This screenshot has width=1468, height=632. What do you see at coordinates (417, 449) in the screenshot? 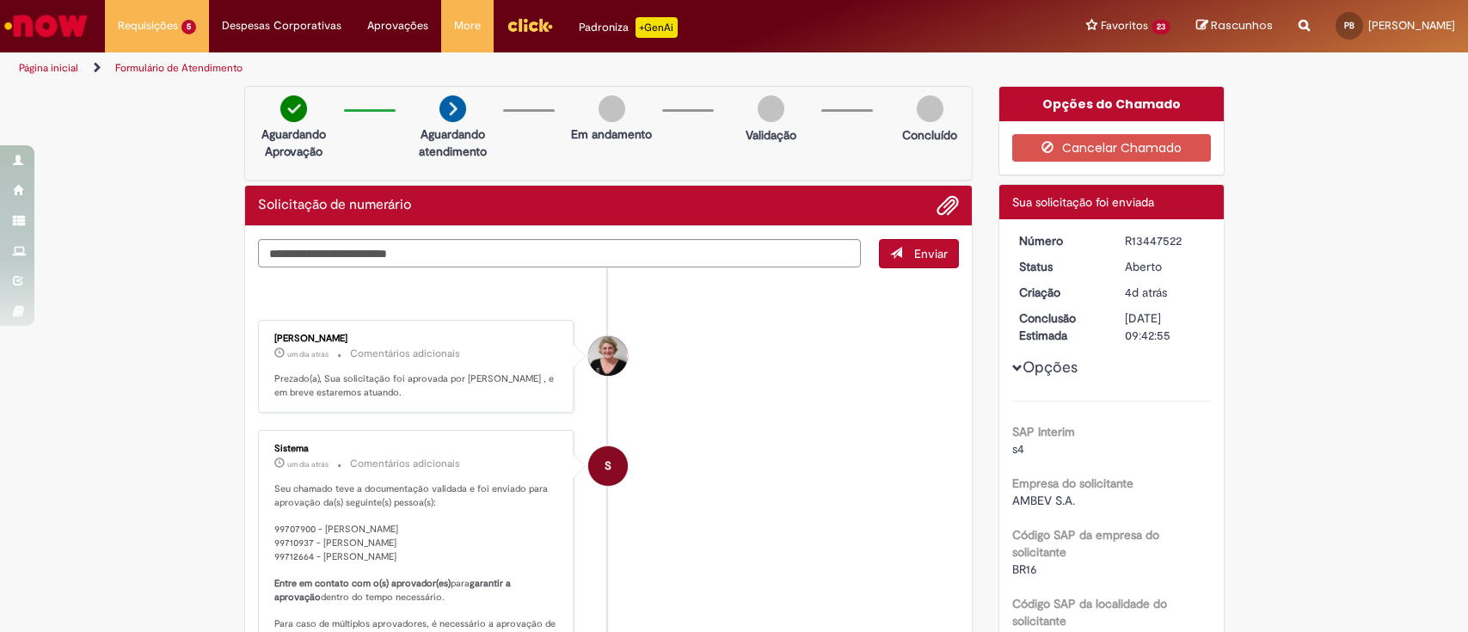
I see `div: Sistema` at bounding box center [417, 449].